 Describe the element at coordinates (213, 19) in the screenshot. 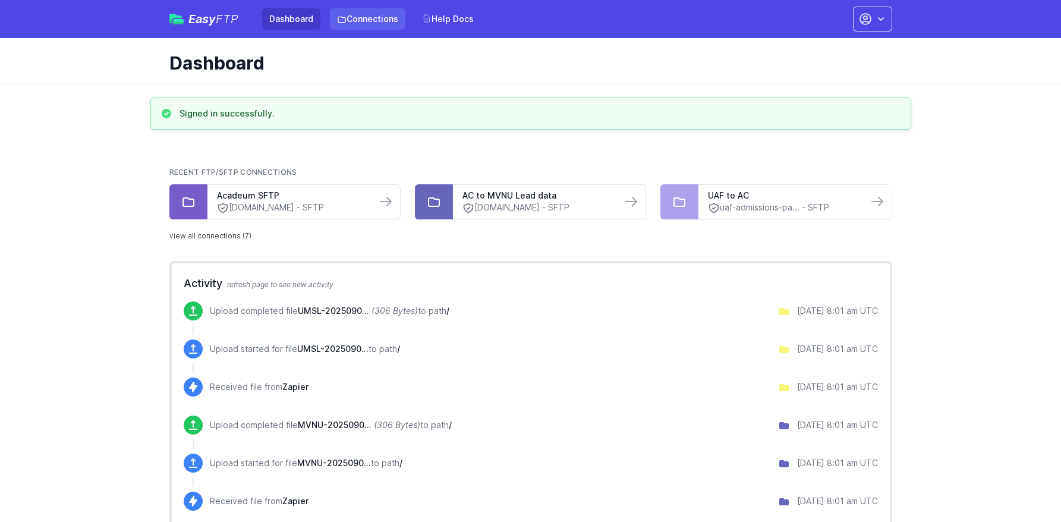

I see `span: Easy` at that location.